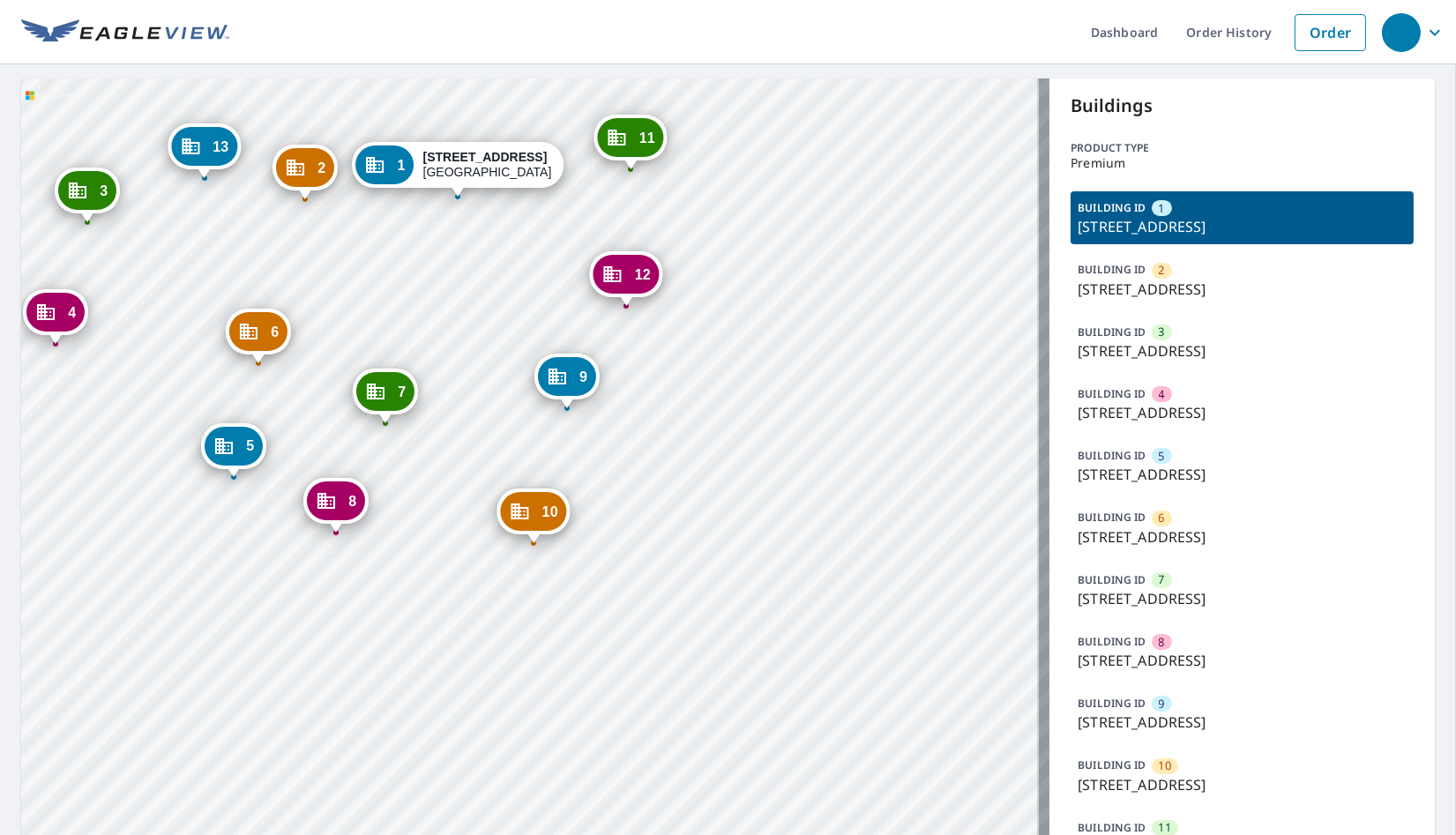 The width and height of the screenshot is (1456, 835). I want to click on div: Dropped pin, building 2, Commercial property, 15300 W Colonial Dr Winter Garden, FL 34787, so click(305, 172).